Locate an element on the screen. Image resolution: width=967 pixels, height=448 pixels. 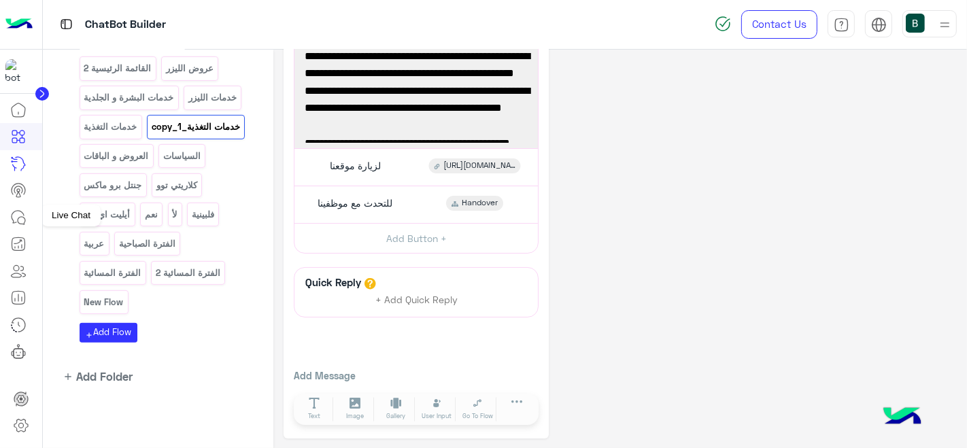
p: ChatBot Builder is located at coordinates (125, 24).